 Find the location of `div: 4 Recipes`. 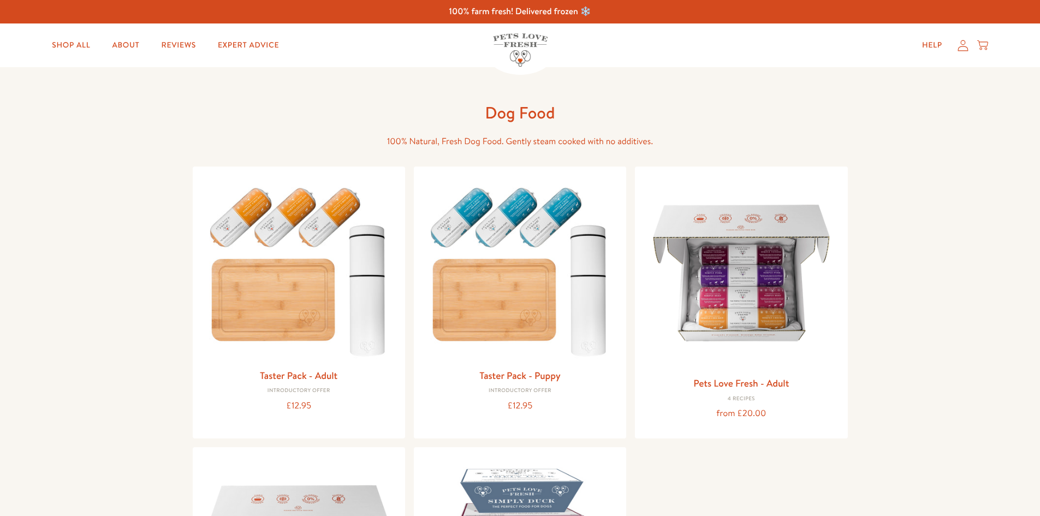

div: 4 Recipes is located at coordinates (741, 399).